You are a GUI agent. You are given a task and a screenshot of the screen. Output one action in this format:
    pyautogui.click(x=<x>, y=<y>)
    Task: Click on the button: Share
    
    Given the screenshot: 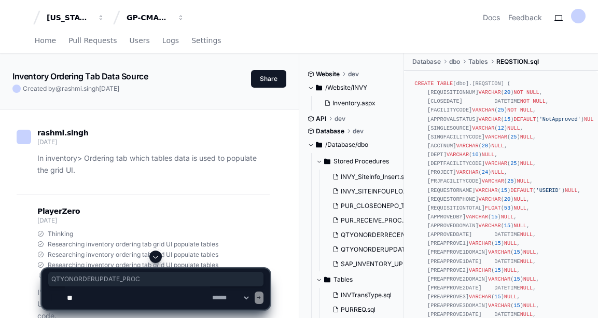 What is the action you would take?
    pyautogui.click(x=269, y=79)
    